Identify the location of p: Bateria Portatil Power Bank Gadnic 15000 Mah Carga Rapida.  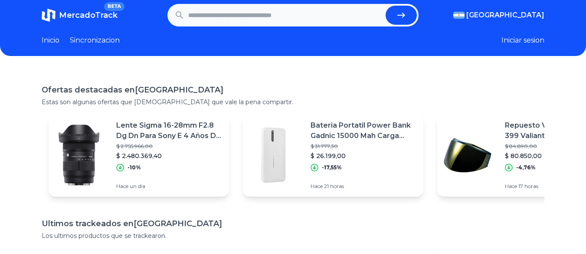
(363, 131).